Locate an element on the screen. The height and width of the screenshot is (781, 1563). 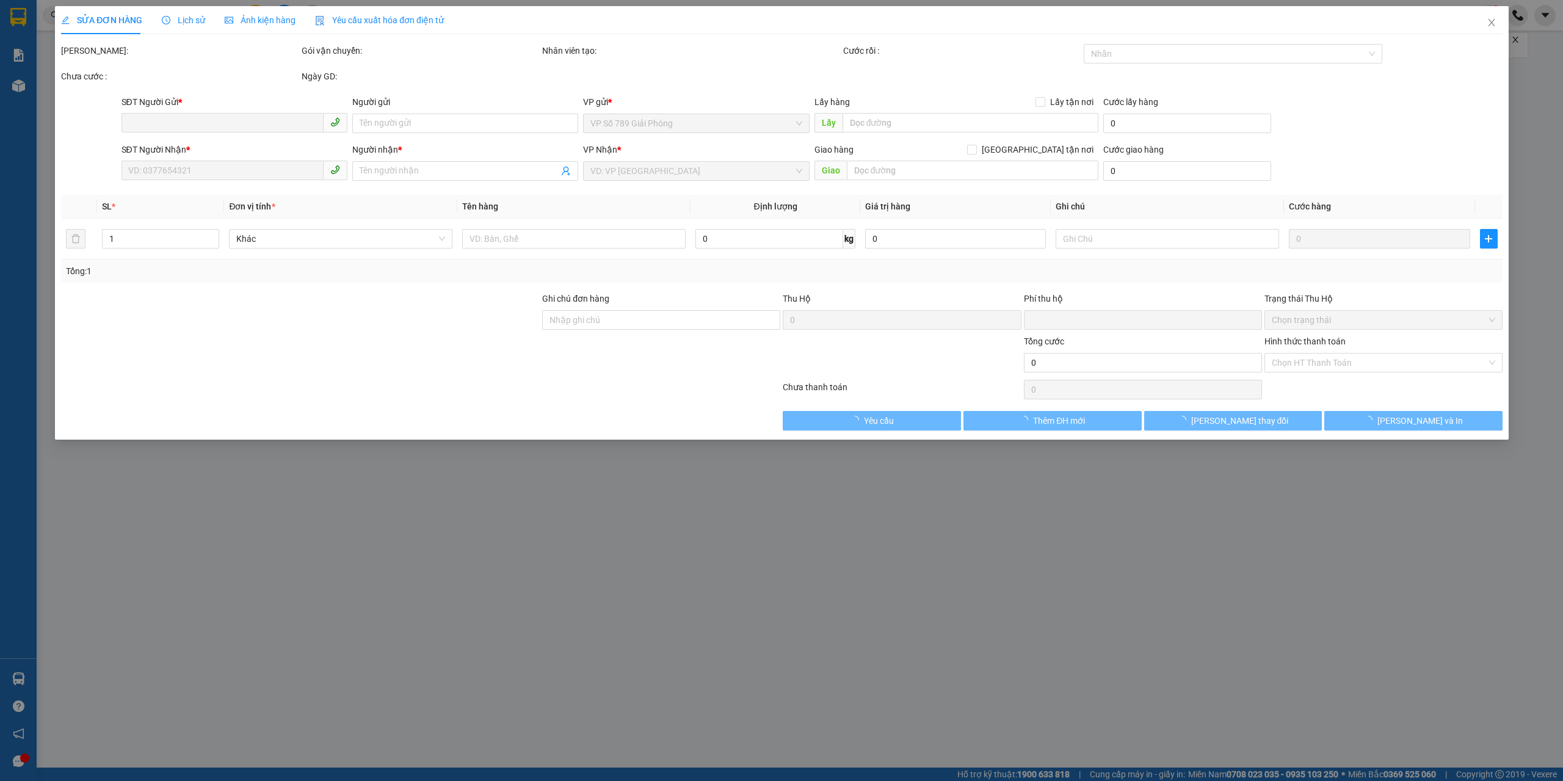
label: Cước lấy hàng is located at coordinates (1130, 102).